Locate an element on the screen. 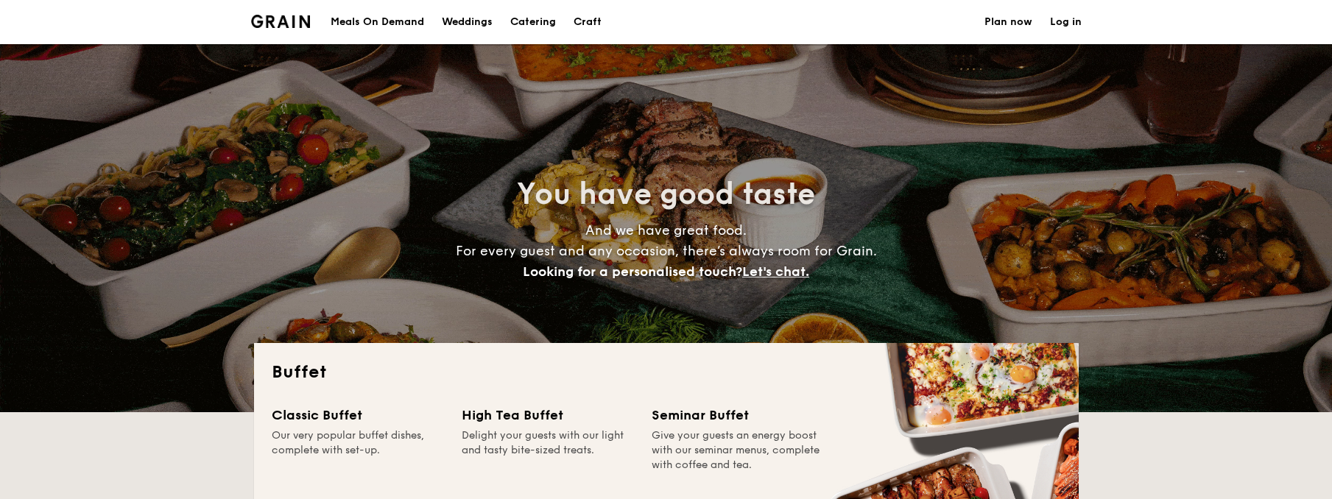 The image size is (1332, 499). span: Let's chat. is located at coordinates (775, 272).